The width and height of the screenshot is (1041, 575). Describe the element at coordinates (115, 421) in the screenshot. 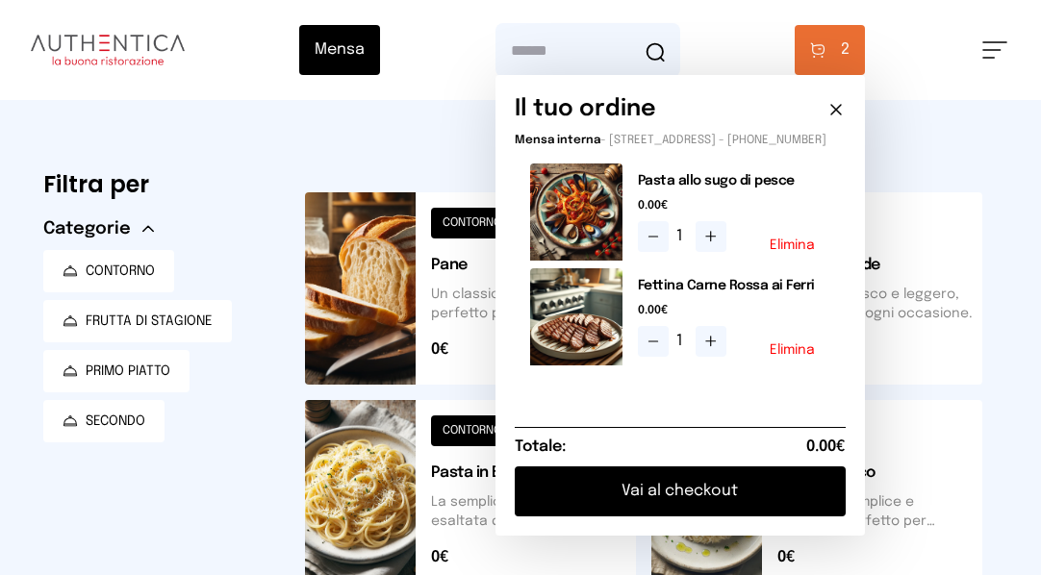

I see `span: SECONDO` at that location.